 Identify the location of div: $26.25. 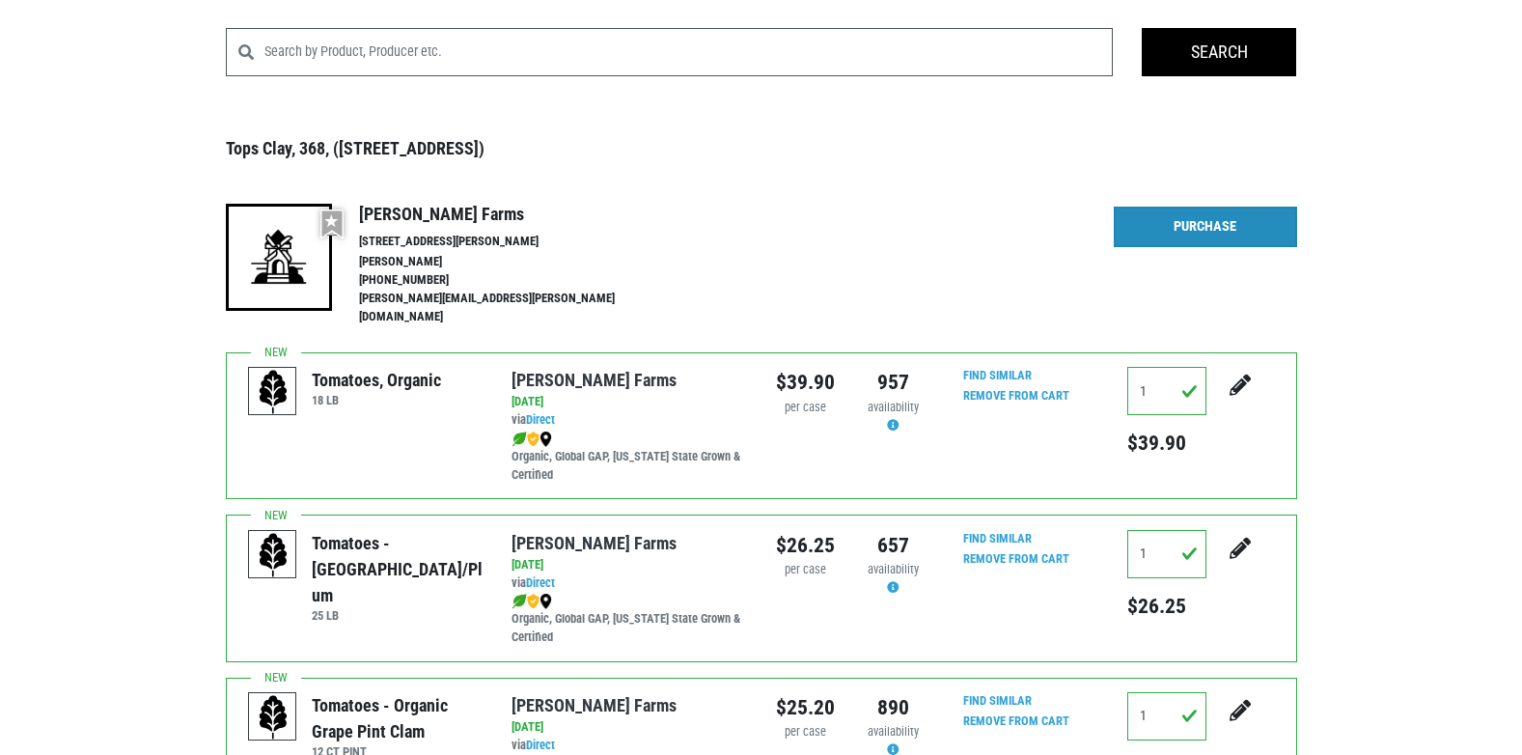
(805, 545).